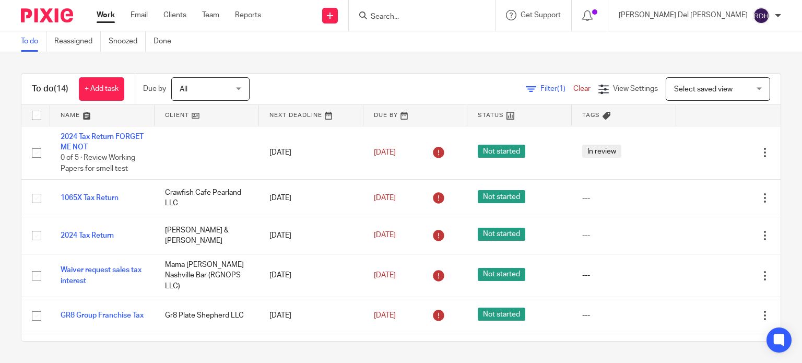 The image size is (802, 363). I want to click on input: Search, so click(417, 17).